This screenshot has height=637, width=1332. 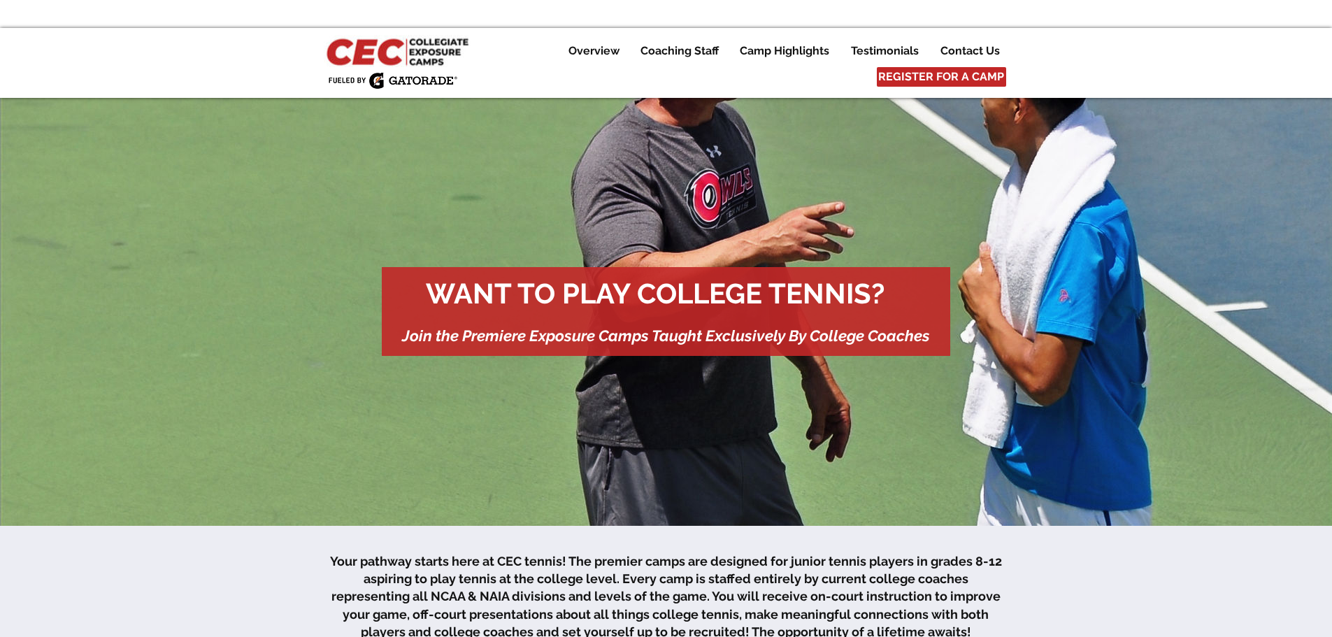 What do you see at coordinates (941, 77) in the screenshot?
I see `span: REGISTER FOR A CAMP` at bounding box center [941, 77].